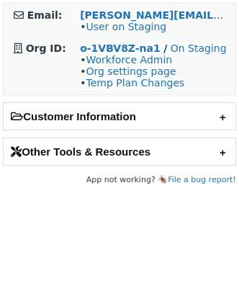 The height and width of the screenshot is (296, 239). Describe the element at coordinates (45, 15) in the screenshot. I see `strong: Email:` at that location.